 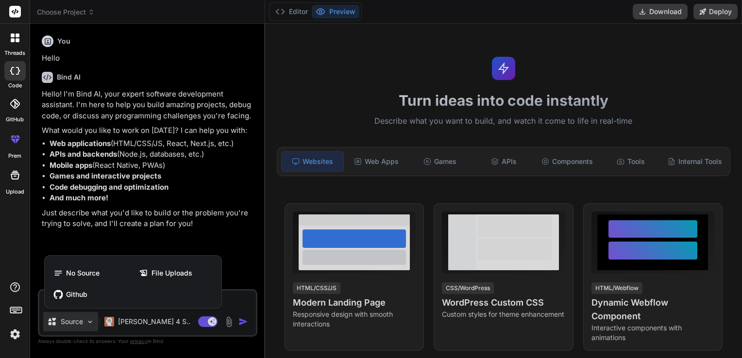 I want to click on label: prem, so click(x=15, y=156).